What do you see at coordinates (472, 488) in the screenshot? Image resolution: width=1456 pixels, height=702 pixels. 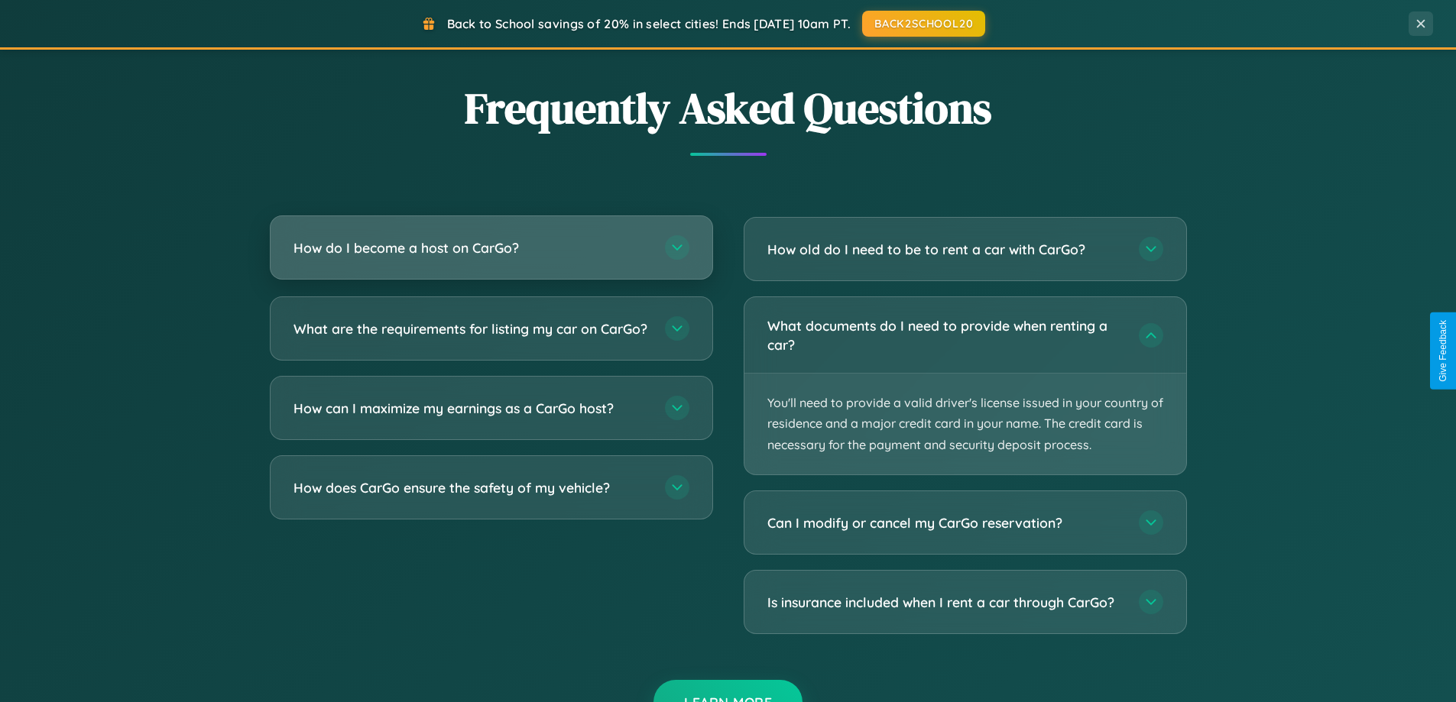 I see `h3: How does CarGo ensure the safety of my vehicle?` at bounding box center [472, 488].